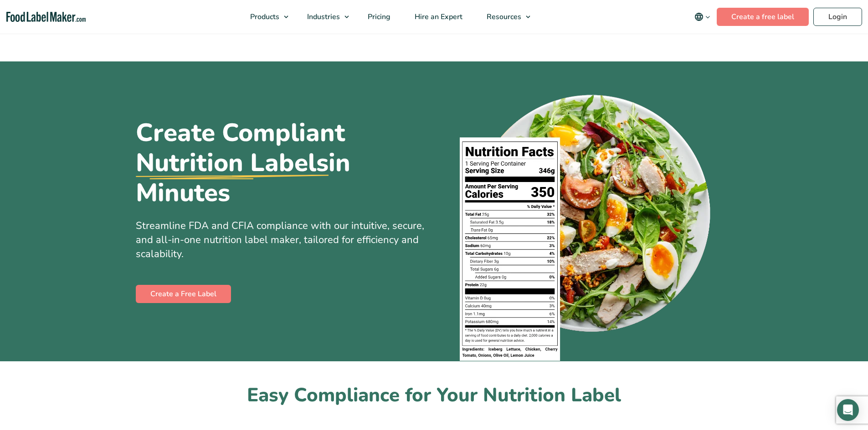 This screenshot has height=430, width=868. I want to click on a: Login, so click(837, 17).